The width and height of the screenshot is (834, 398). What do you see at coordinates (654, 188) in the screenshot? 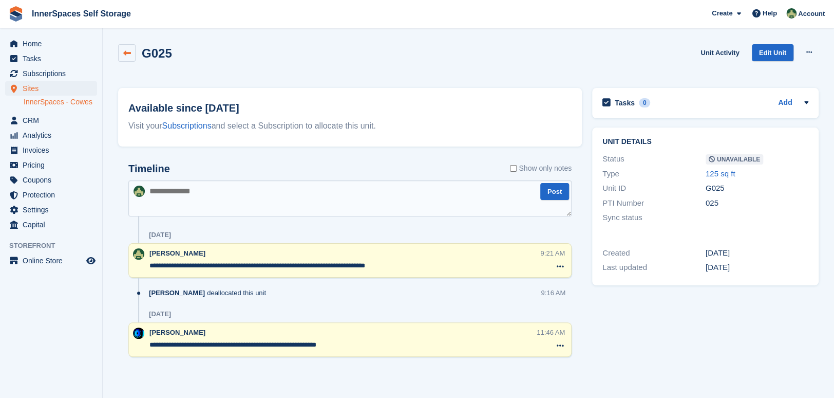
I see `div: Unit ID` at bounding box center [654, 188].